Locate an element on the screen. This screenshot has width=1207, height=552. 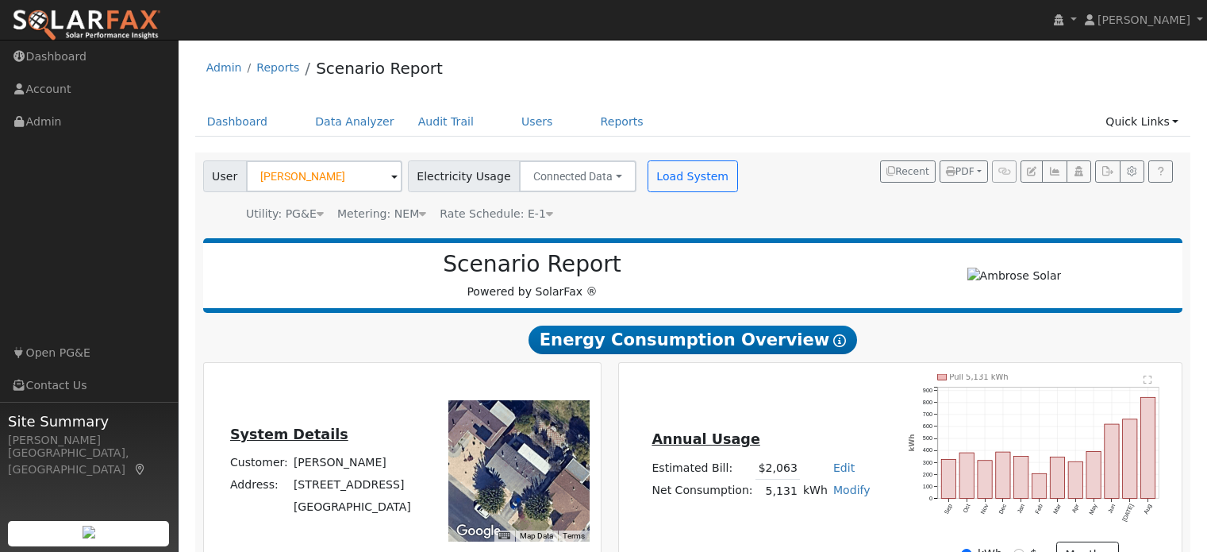
span: Alias: E1 is located at coordinates (496, 213).